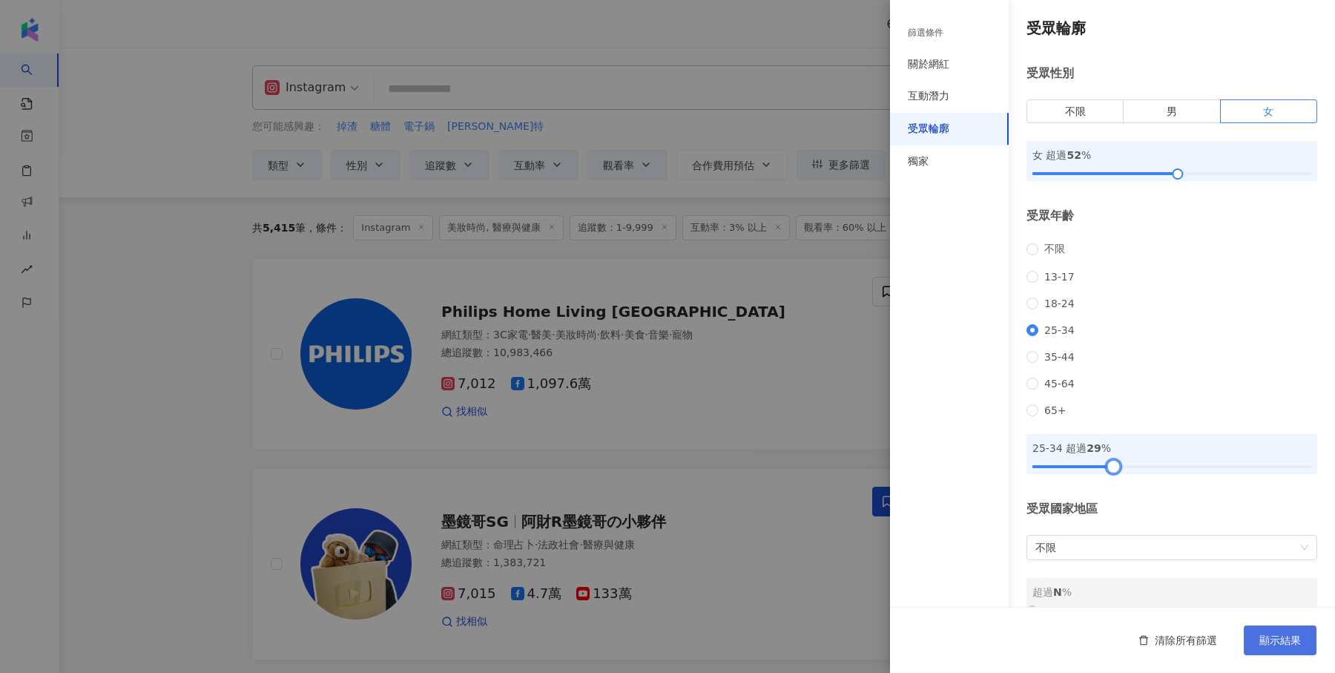  I want to click on span: delete, so click(1144, 640).